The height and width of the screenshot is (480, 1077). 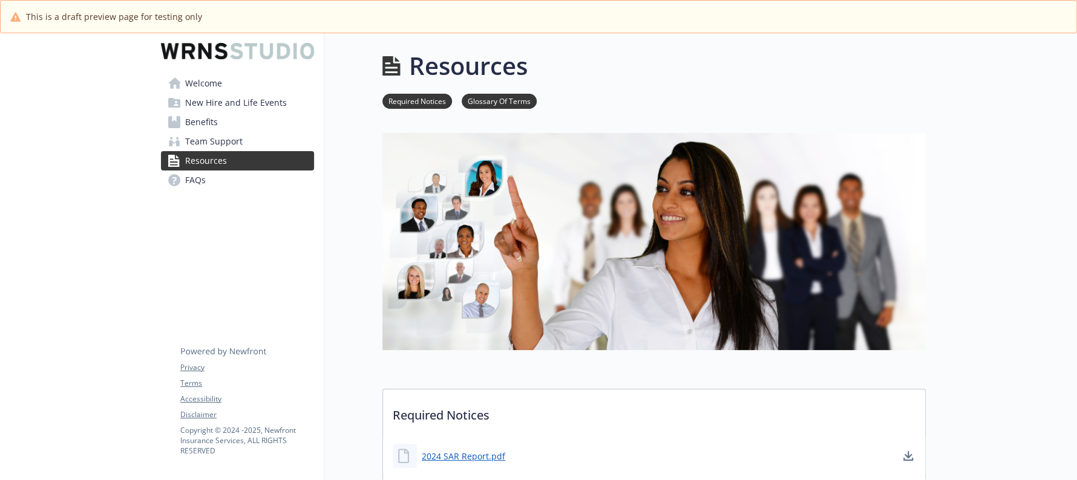 What do you see at coordinates (654, 412) in the screenshot?
I see `p: Required Notices` at bounding box center [654, 412].